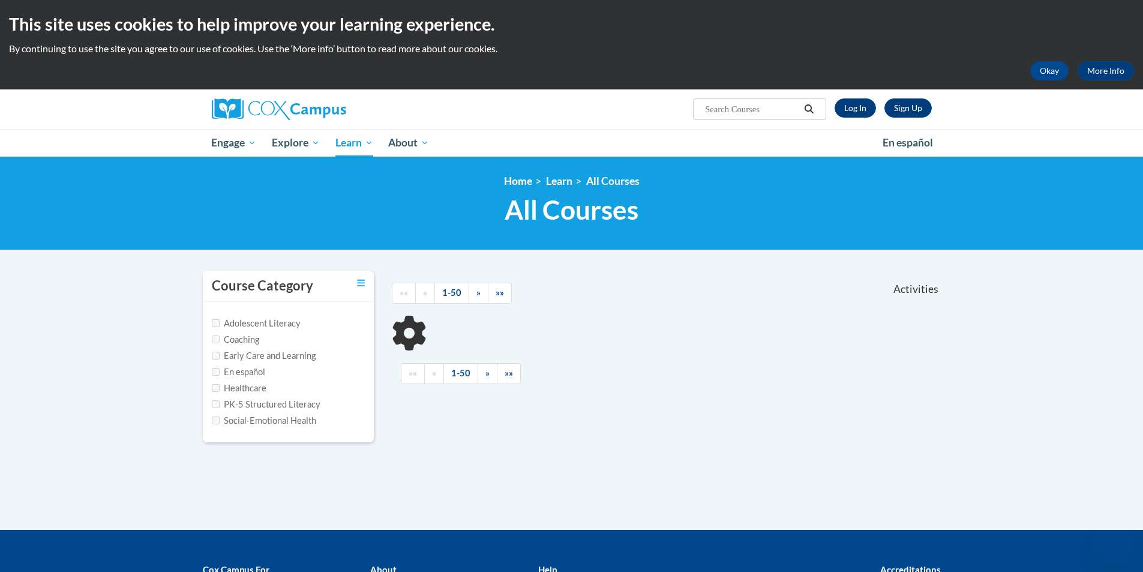  What do you see at coordinates (855, 108) in the screenshot?
I see `a: Log In` at bounding box center [855, 108].